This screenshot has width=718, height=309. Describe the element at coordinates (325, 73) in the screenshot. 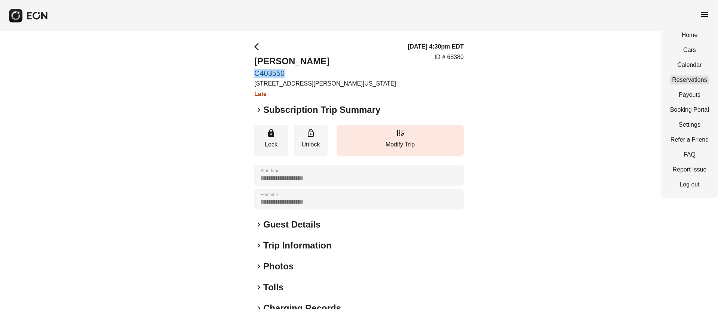

I see `a: C403550` at that location.